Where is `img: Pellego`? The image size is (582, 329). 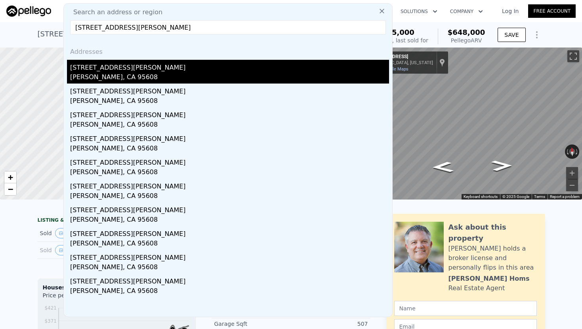 img: Pellego is located at coordinates (29, 11).